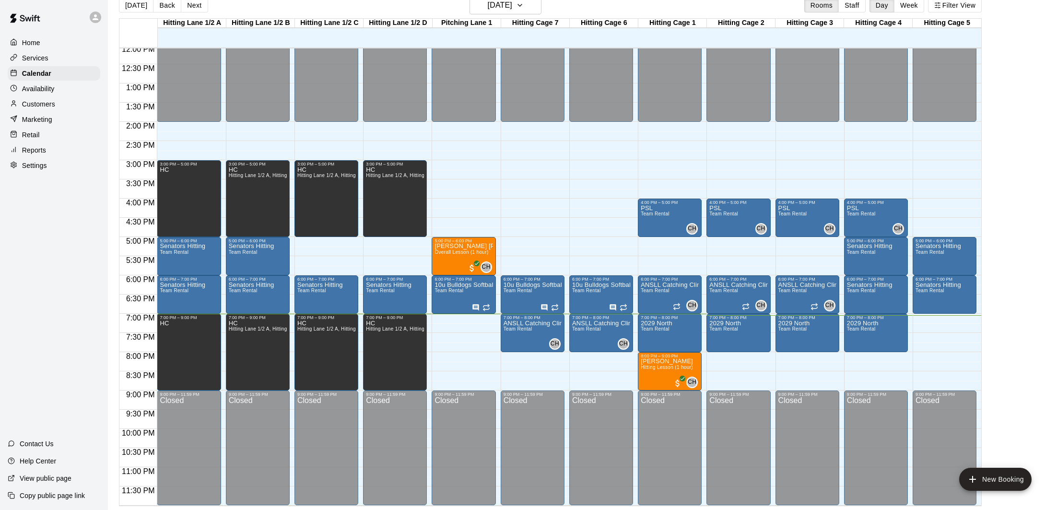 The image size is (1057, 510). Describe the element at coordinates (54, 135) in the screenshot. I see `div: Retail` at that location.